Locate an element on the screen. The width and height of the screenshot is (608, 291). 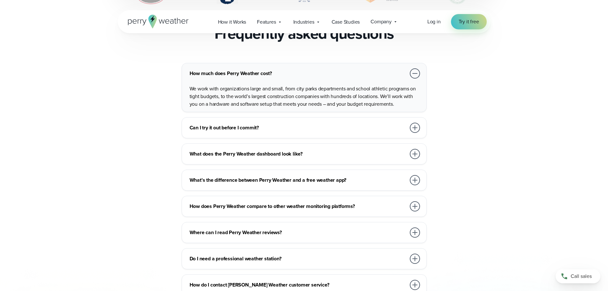
h3: Can I try it out before I commit? is located at coordinates (298, 128).